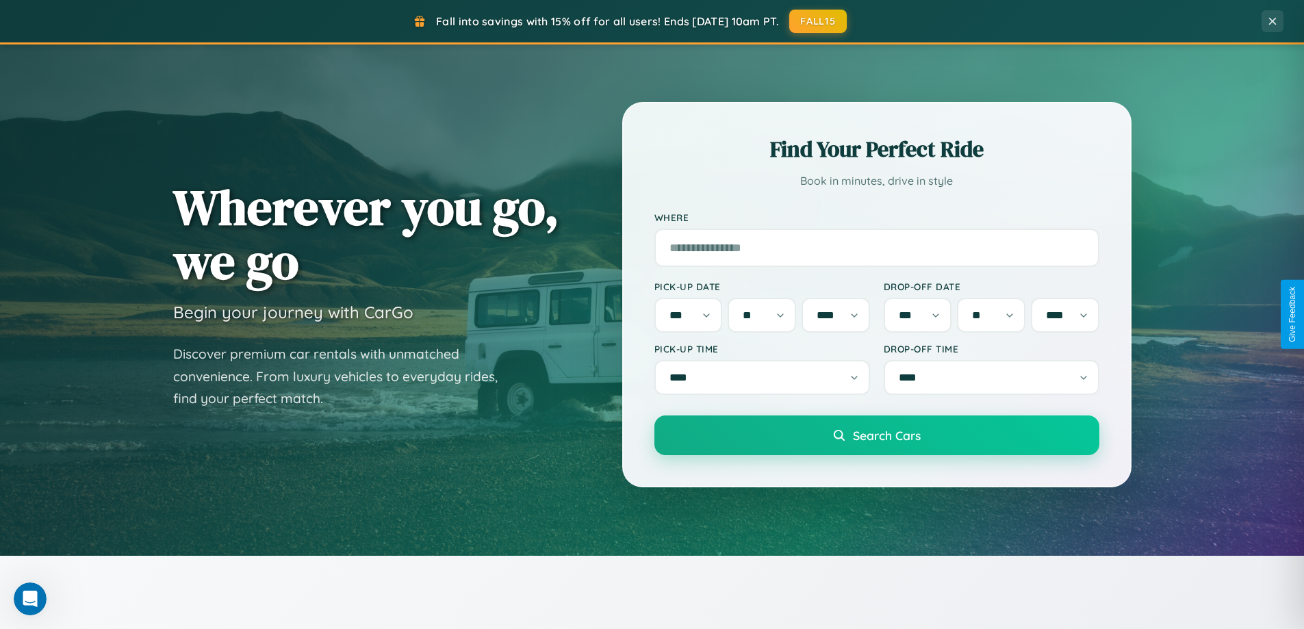 This screenshot has width=1304, height=629. What do you see at coordinates (1293, 314) in the screenshot?
I see `div: Give Feedback` at bounding box center [1293, 314].